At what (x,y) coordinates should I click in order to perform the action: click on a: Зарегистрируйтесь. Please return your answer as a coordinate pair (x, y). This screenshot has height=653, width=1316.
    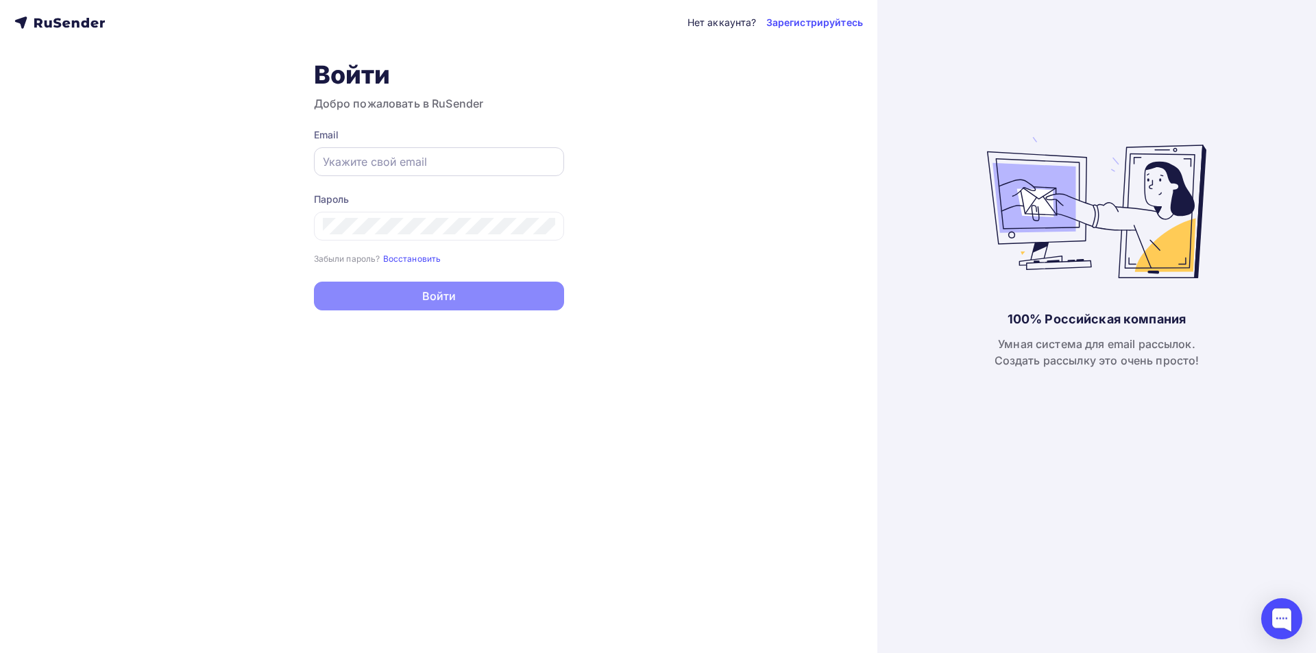
    Looking at the image, I should click on (814, 23).